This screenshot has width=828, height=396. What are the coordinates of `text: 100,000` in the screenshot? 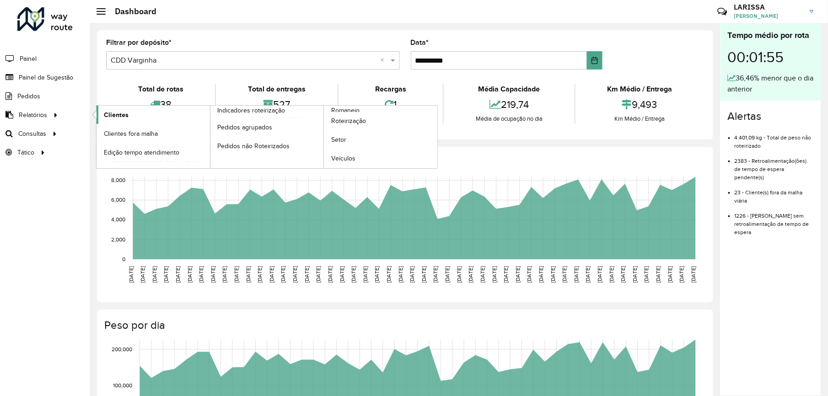 It's located at (123, 386).